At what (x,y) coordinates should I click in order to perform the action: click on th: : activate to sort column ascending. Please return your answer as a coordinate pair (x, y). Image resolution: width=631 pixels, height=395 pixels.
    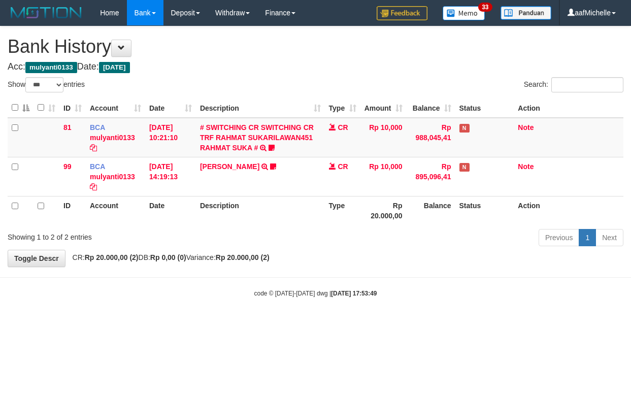
    Looking at the image, I should click on (46, 108).